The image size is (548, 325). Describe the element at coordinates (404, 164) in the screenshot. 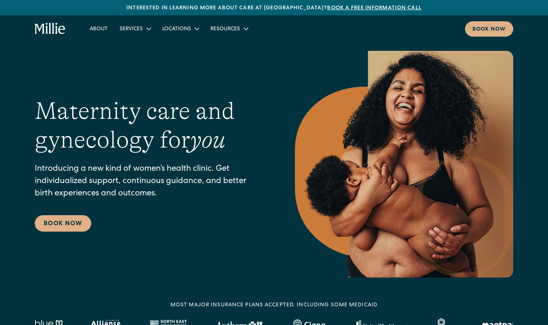

I see `img: Smiling mother with her baby in arms, celebrating body positivity and the nurturing bond of postp...` at that location.